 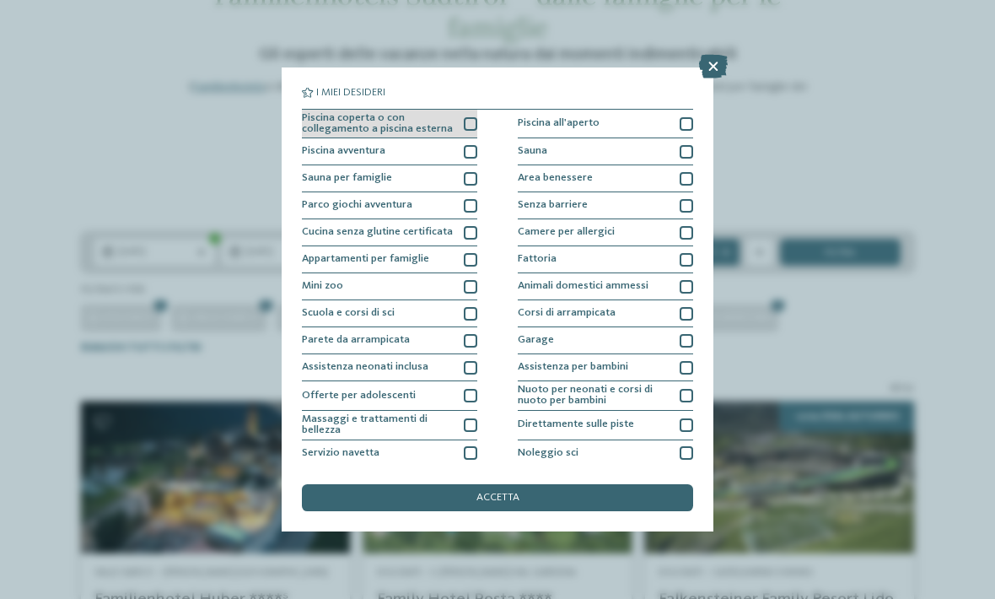 I want to click on span: Assistenza per bambini, so click(x=573, y=367).